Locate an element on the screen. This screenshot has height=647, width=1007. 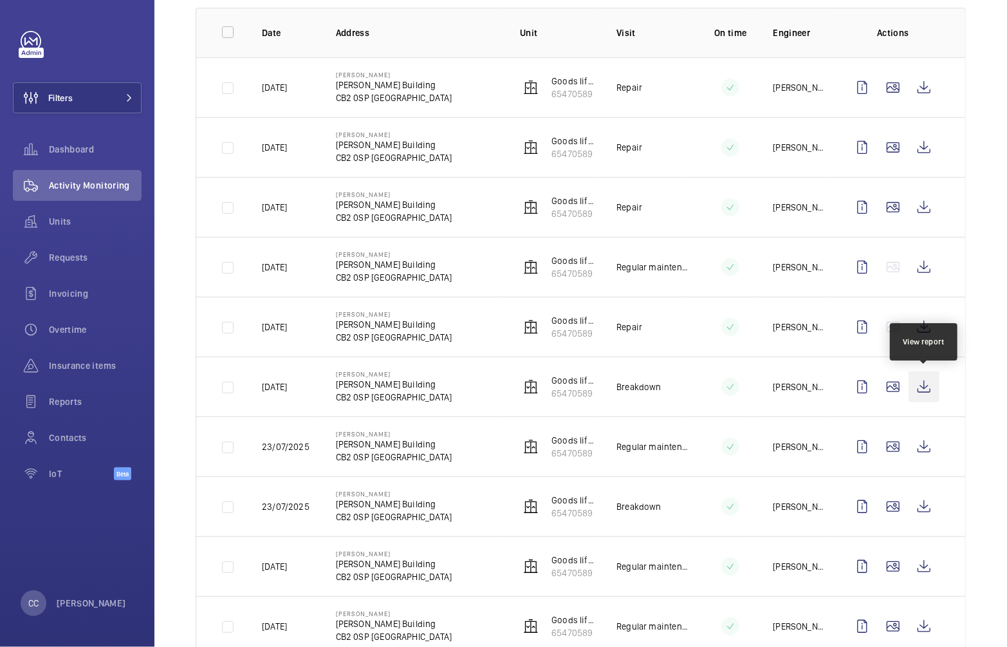
p: Unit is located at coordinates (558, 33).